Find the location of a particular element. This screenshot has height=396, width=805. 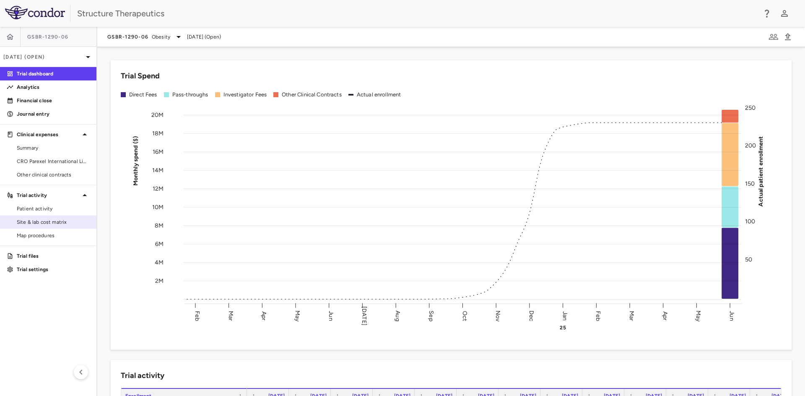

p: Clinical expenses is located at coordinates (48, 135).